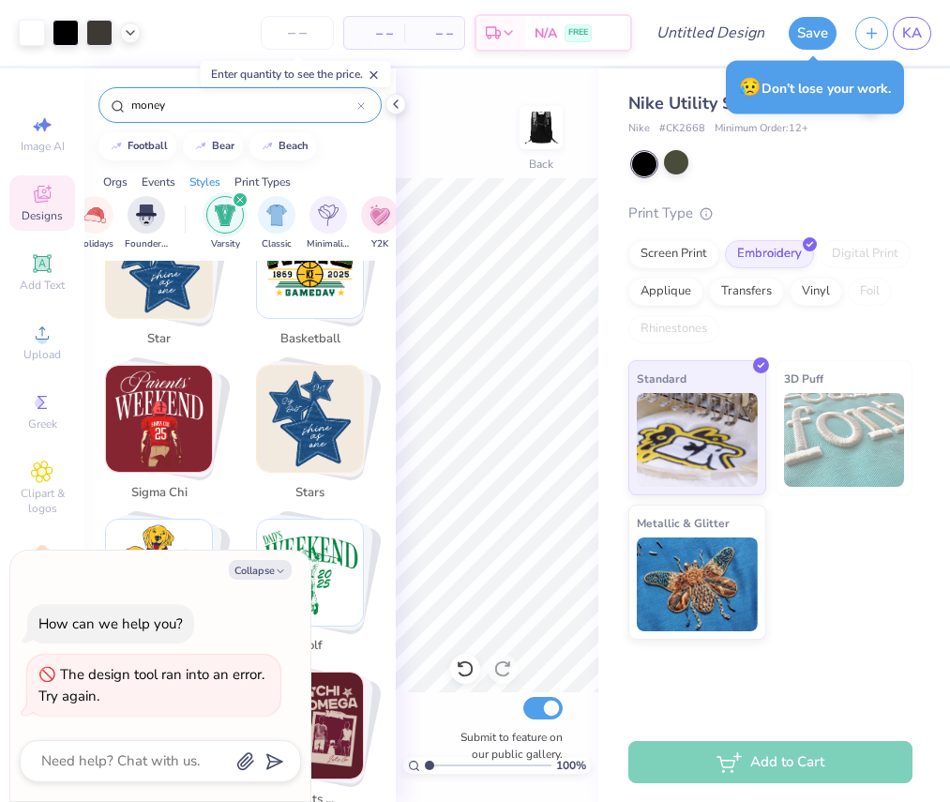 This screenshot has width=950, height=802. What do you see at coordinates (864, 254) in the screenshot?
I see `div: Digital Print` at bounding box center [864, 254].